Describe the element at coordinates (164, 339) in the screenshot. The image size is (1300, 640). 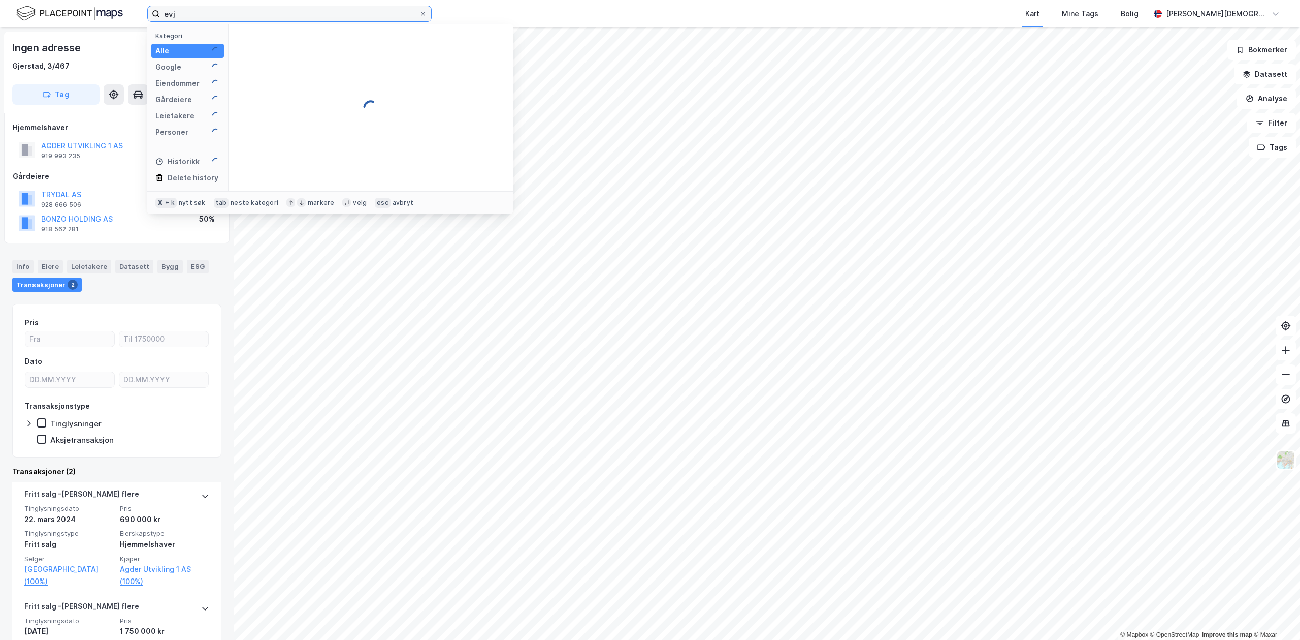
I see `input: Til 1750000` at that location.